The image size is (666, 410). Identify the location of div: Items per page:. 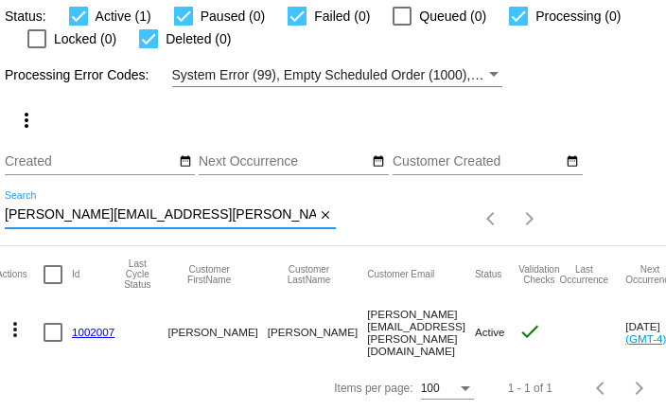
(373, 388).